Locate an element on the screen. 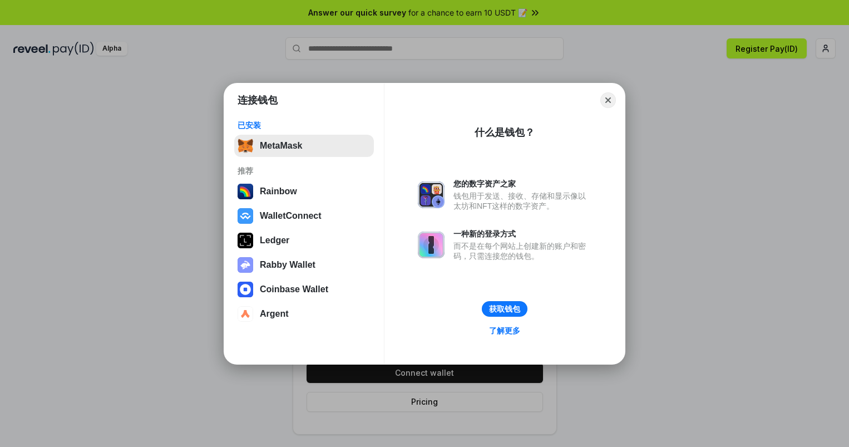 The height and width of the screenshot is (447, 849). button: MetaMask is located at coordinates (304, 146).